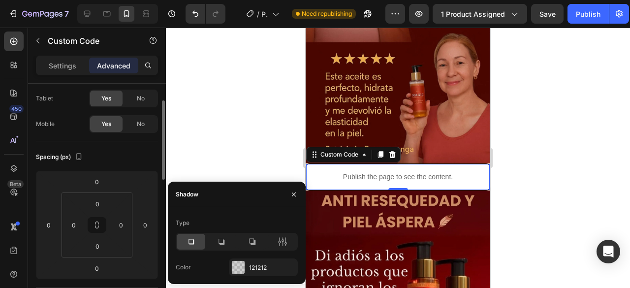 The width and height of the screenshot is (630, 288). Describe the element at coordinates (183, 223) in the screenshot. I see `div: Type` at that location.